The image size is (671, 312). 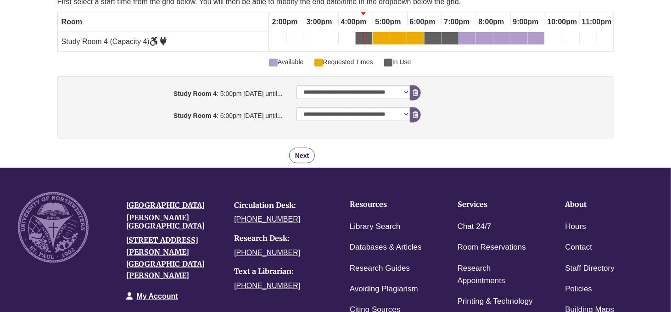 What do you see at coordinates (281, 272) in the screenshot?
I see `h4: Text a Librarian:` at bounding box center [281, 272].